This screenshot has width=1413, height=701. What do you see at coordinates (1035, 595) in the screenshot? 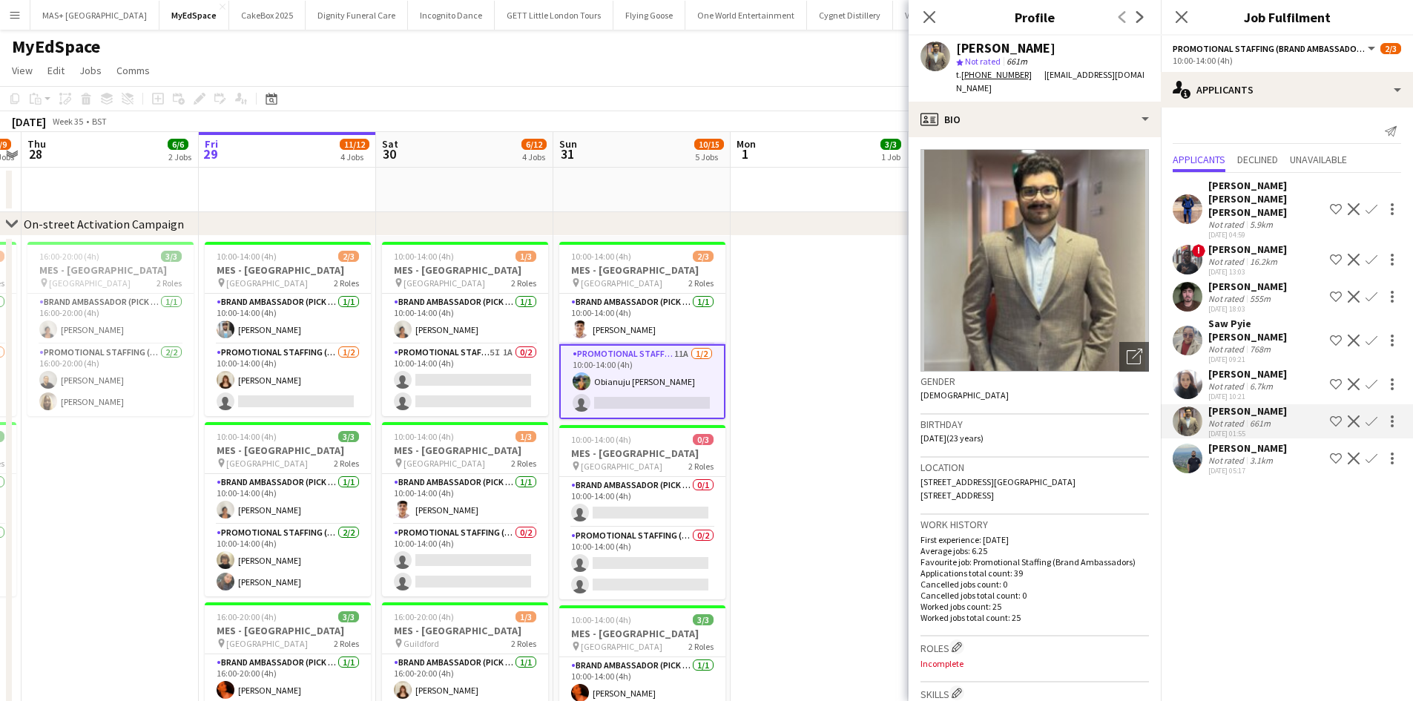
I see `p: Cancelled jobs total count: 0` at bounding box center [1035, 595].